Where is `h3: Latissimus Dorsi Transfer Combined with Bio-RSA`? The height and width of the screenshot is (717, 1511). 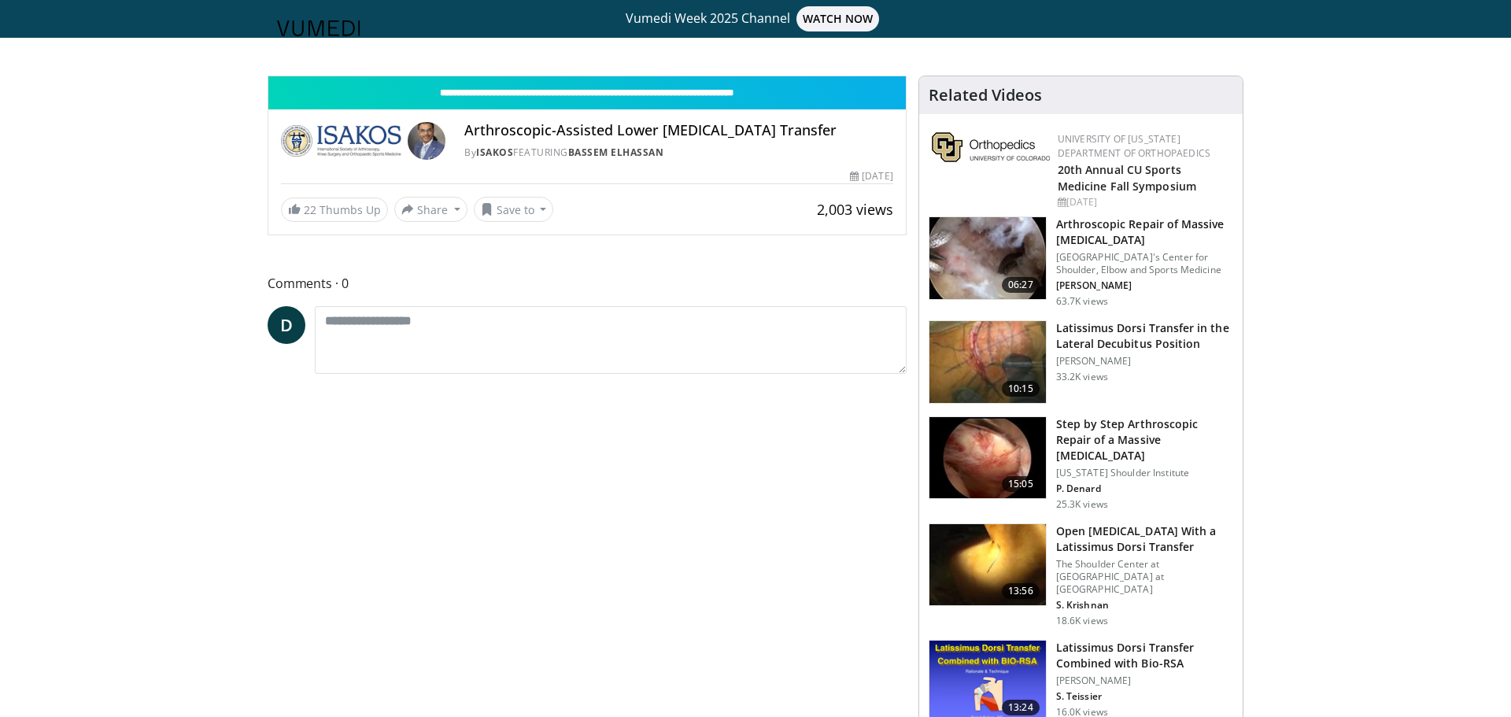 h3: Latissimus Dorsi Transfer Combined with Bio-RSA is located at coordinates (1144, 655).